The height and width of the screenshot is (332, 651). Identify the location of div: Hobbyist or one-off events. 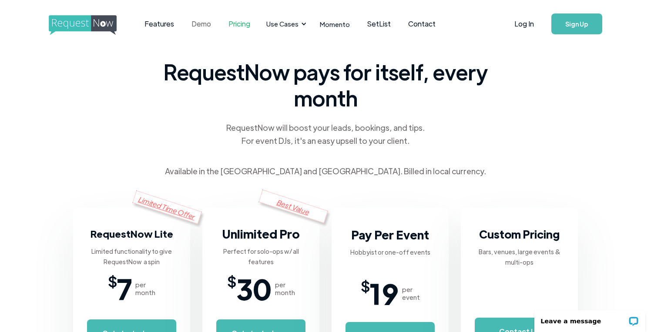
(390, 252).